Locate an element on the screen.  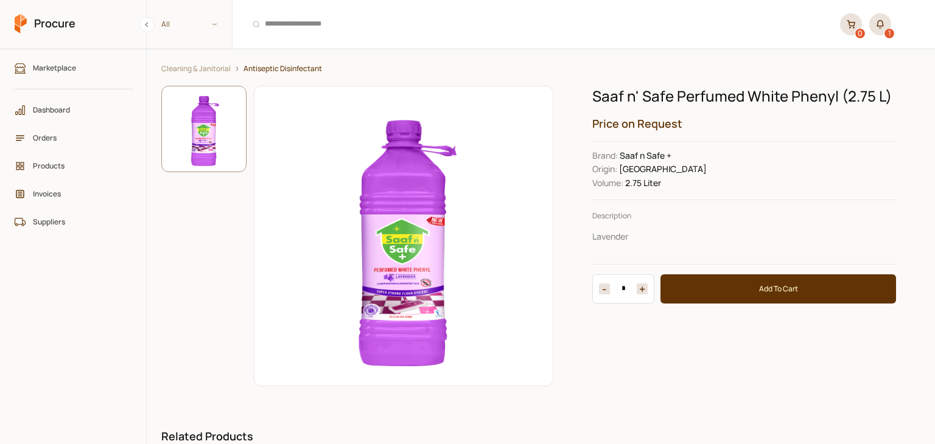
a: Antiseptic Disinfectant is located at coordinates (282, 69).